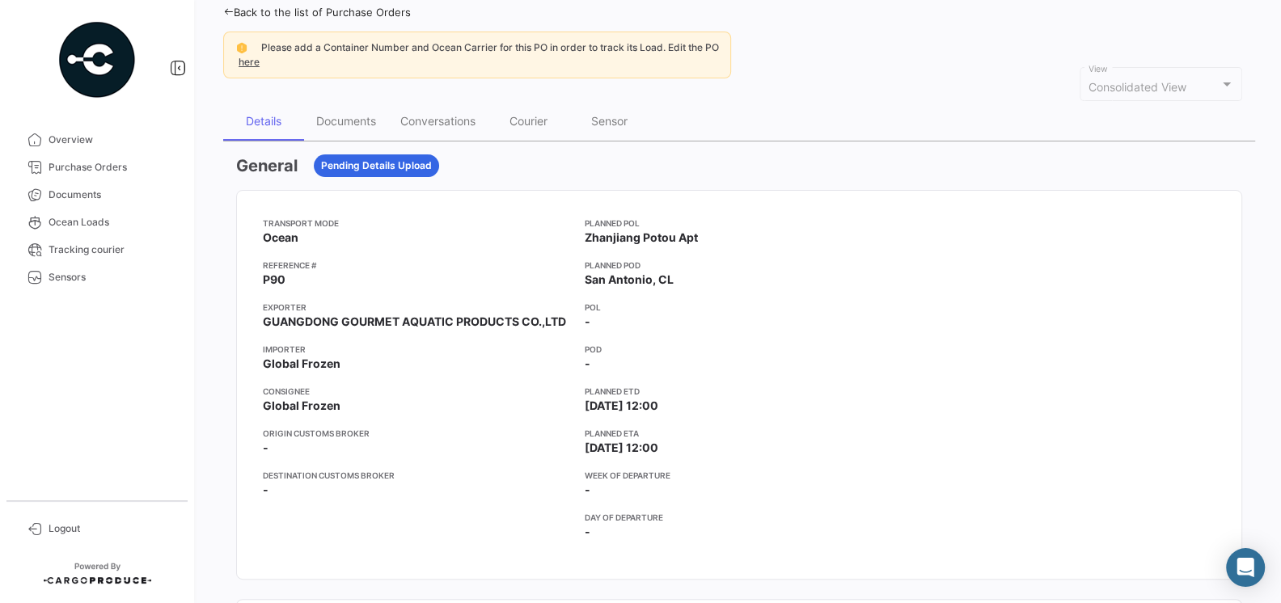  I want to click on a: Purchase Orders, so click(97, 167).